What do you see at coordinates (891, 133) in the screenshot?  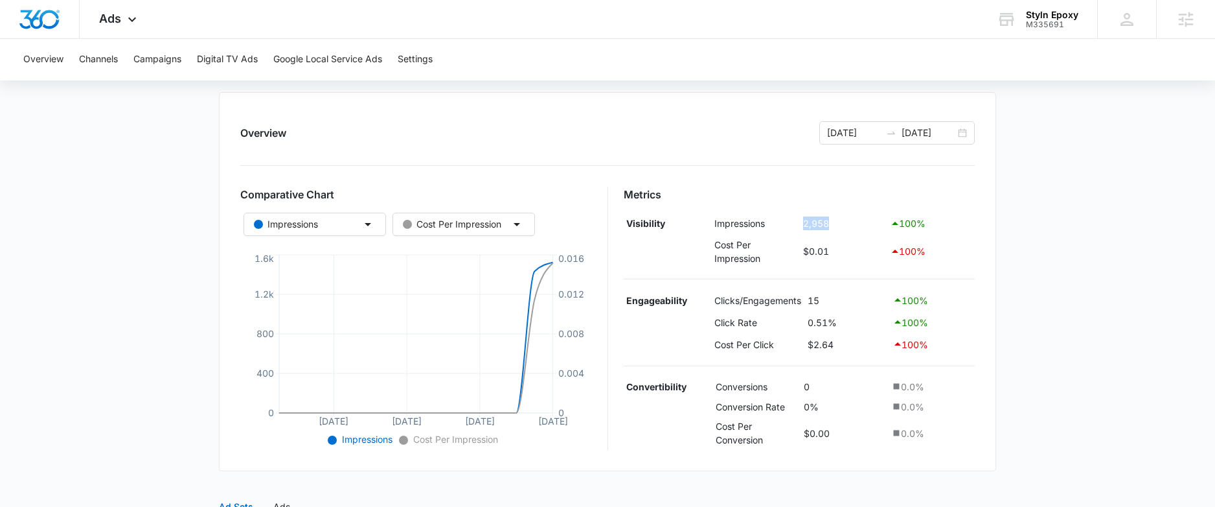 I see `span: to` at bounding box center [891, 133].